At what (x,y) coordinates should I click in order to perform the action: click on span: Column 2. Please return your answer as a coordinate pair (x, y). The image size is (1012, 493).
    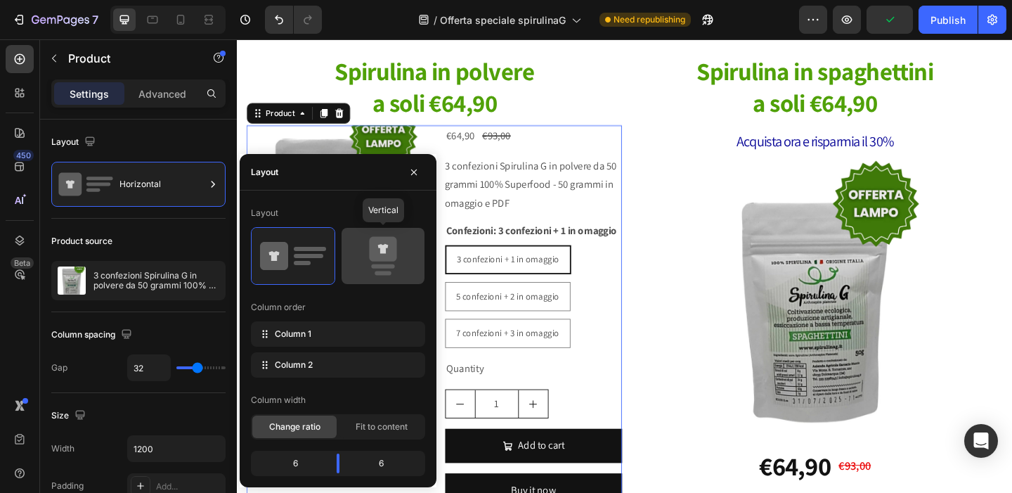
    Looking at the image, I should click on (294, 365).